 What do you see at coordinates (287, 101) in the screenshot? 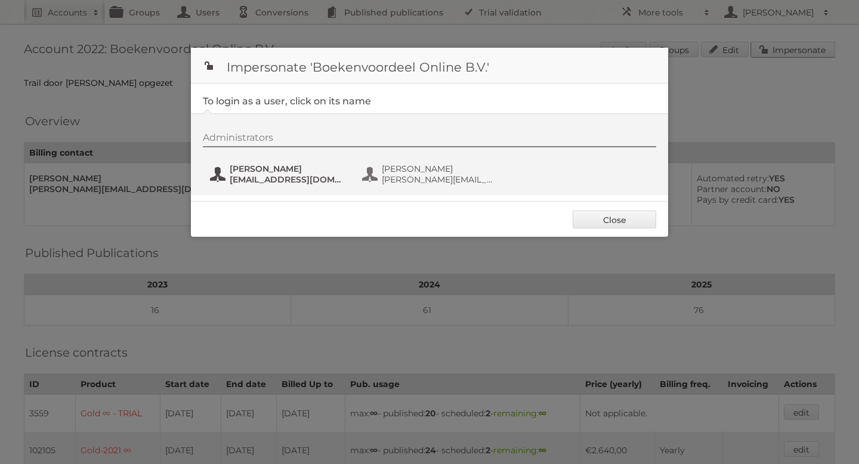
I see `legend: To login as a user, click on its name` at bounding box center [287, 101].